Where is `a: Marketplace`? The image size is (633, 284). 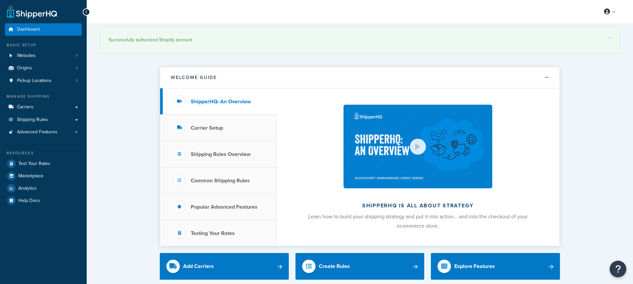
a: Marketplace is located at coordinates (43, 176).